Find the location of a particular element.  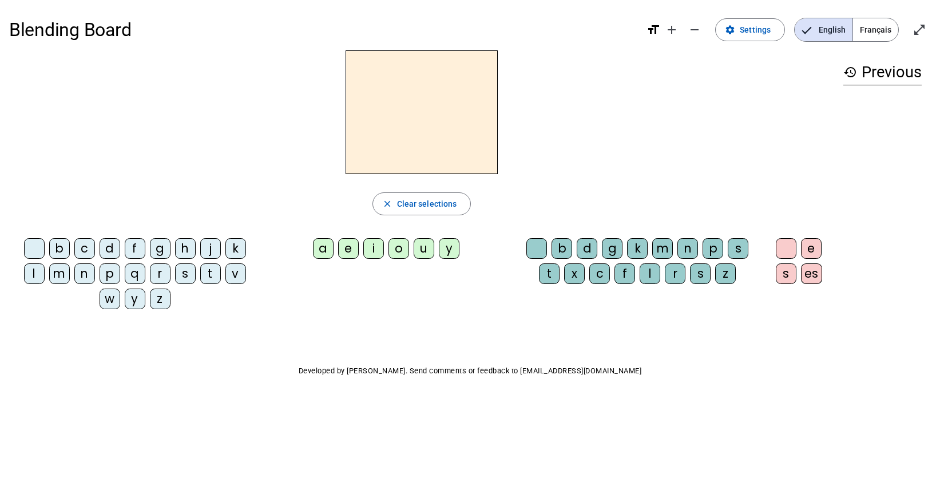

div: j is located at coordinates (211, 248).